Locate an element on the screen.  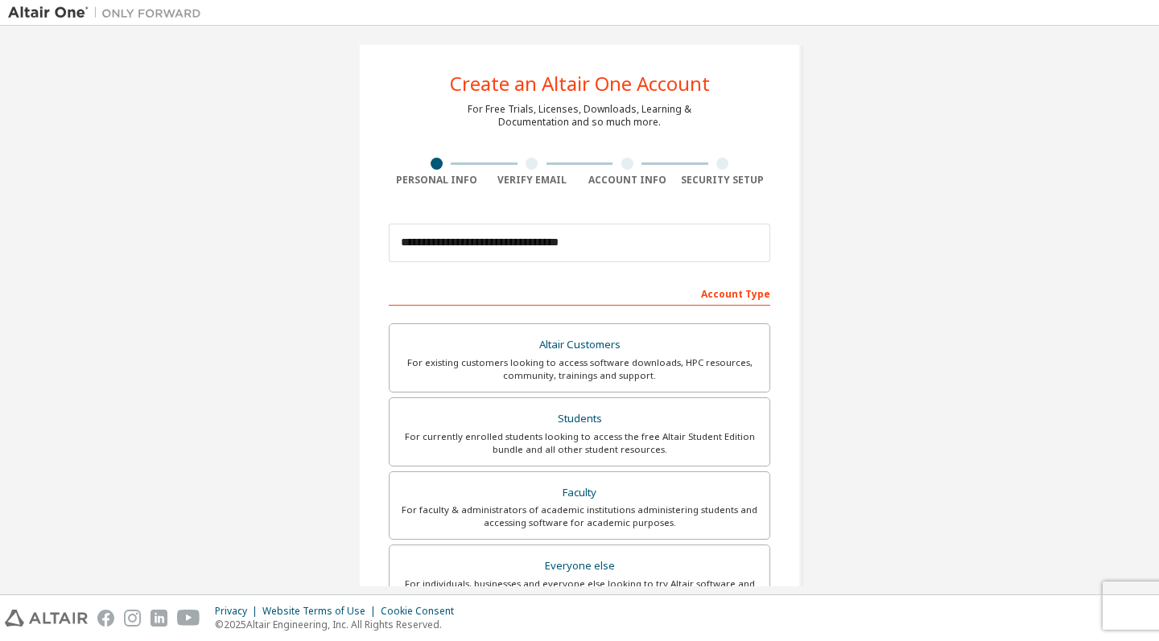
img: altair_logo.svg is located at coordinates (46, 618).